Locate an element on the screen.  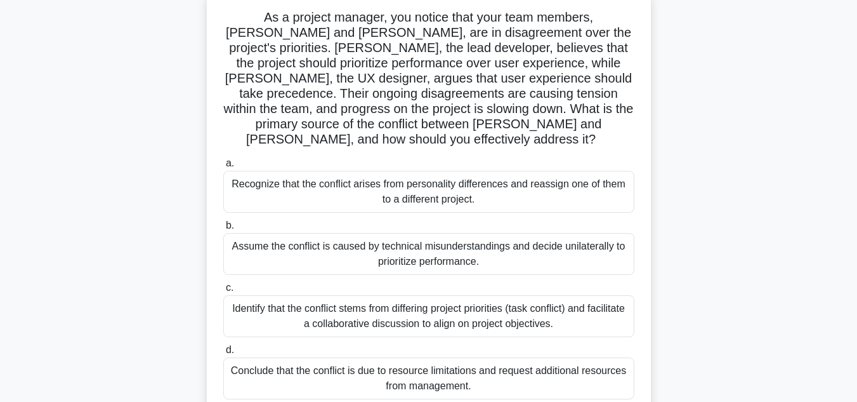
div: Assume the conflict is caused by technical misunderstandings and decide unilaterally to prioritiz... is located at coordinates (429, 254).